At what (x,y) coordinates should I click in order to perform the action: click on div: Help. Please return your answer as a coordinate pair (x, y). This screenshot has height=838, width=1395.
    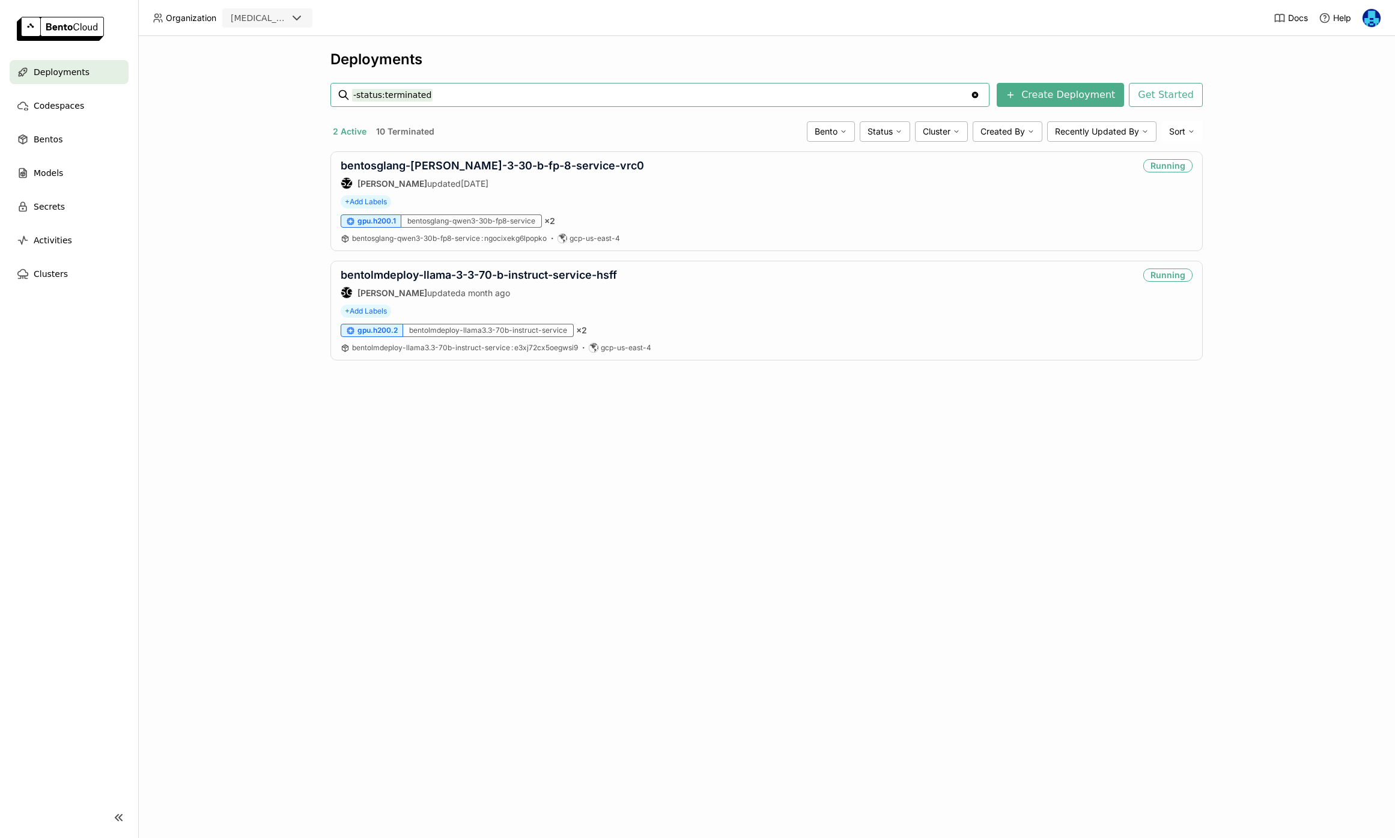
    Looking at the image, I should click on (1335, 18).